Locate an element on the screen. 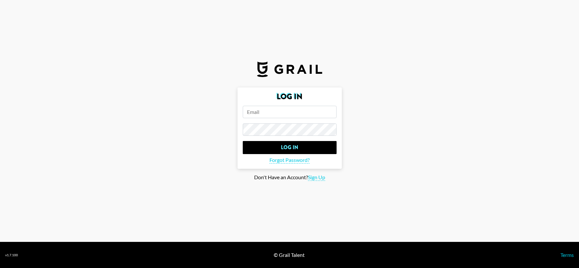 The height and width of the screenshot is (268, 579). img: Grail Talent Logo is located at coordinates (290, 69).